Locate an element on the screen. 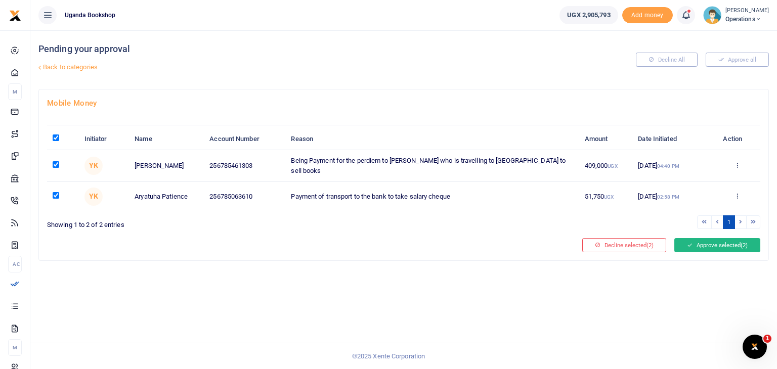 The image size is (777, 369). td: 51,750 is located at coordinates (606, 197).